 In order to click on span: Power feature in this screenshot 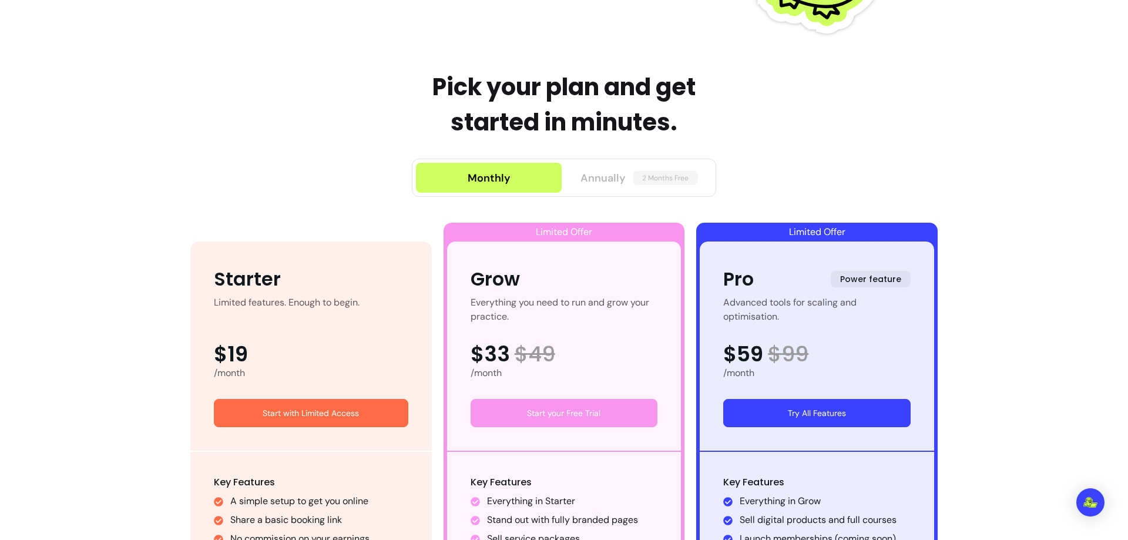, I will do `click(871, 279)`.